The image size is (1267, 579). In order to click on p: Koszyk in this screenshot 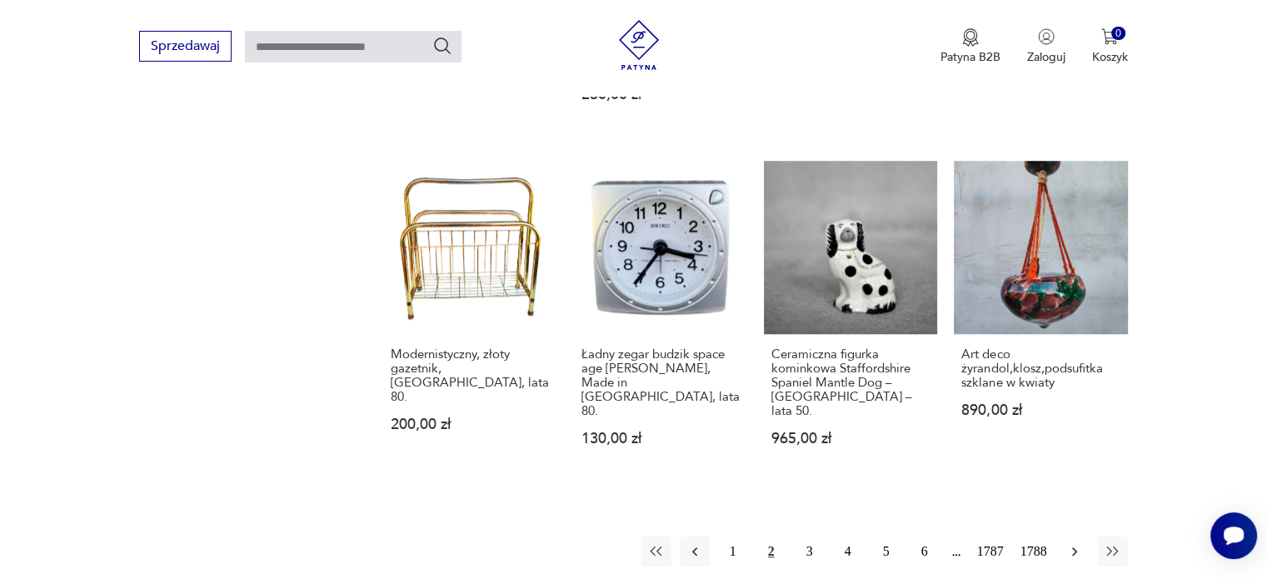, I will do `click(1110, 57)`.